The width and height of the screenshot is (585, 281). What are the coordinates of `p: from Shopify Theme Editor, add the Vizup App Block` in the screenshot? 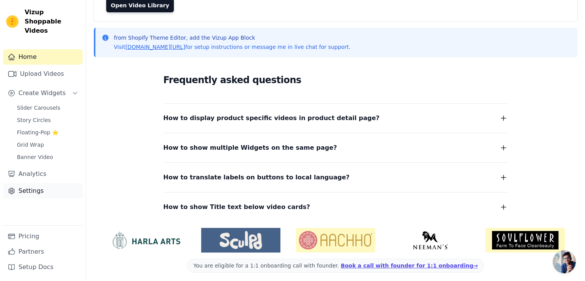 It's located at (232, 38).